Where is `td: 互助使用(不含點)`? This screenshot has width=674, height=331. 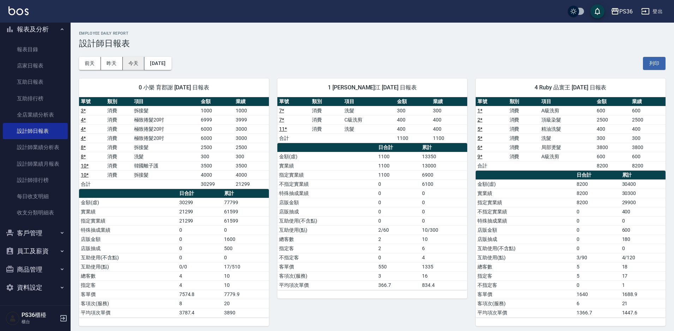
td: 互助使用(不含點) is located at coordinates (327, 221).